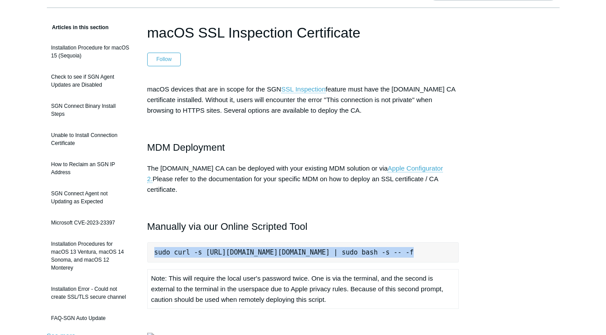  Describe the element at coordinates (90, 139) in the screenshot. I see `a: Unable to Install Connection Certificate` at that location.